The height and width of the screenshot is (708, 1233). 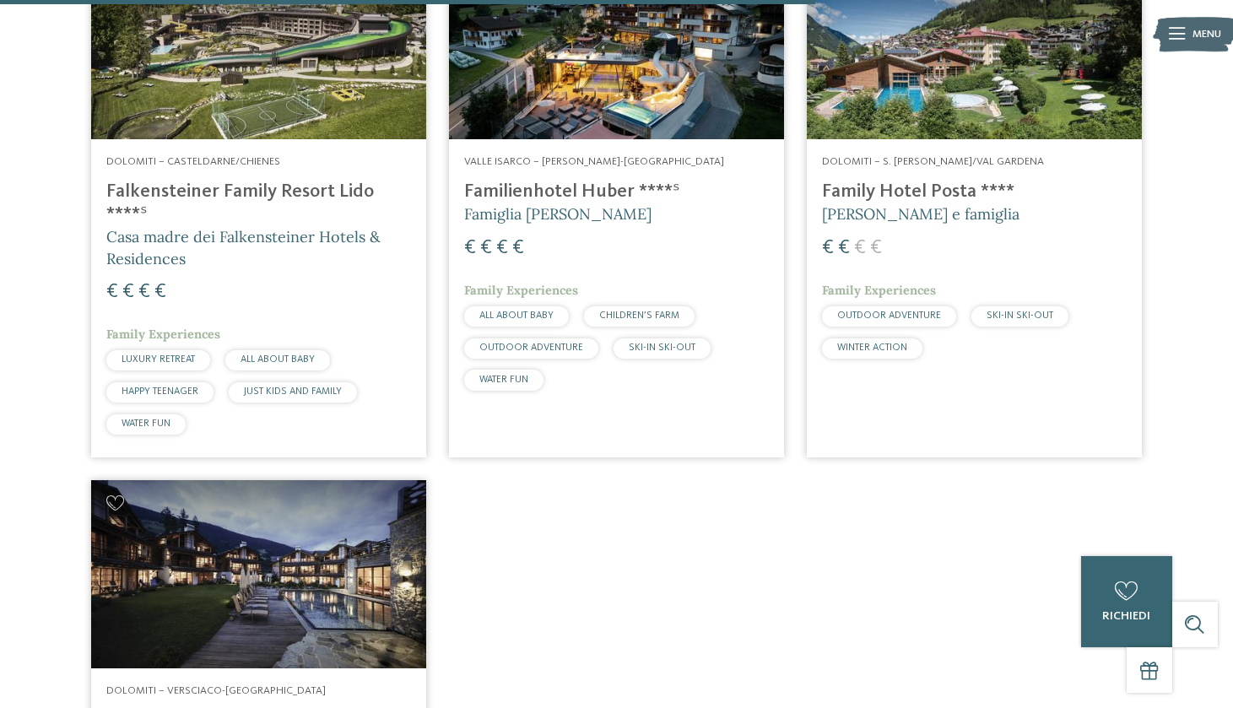 I want to click on span: CHILDREN’S FARM, so click(x=639, y=316).